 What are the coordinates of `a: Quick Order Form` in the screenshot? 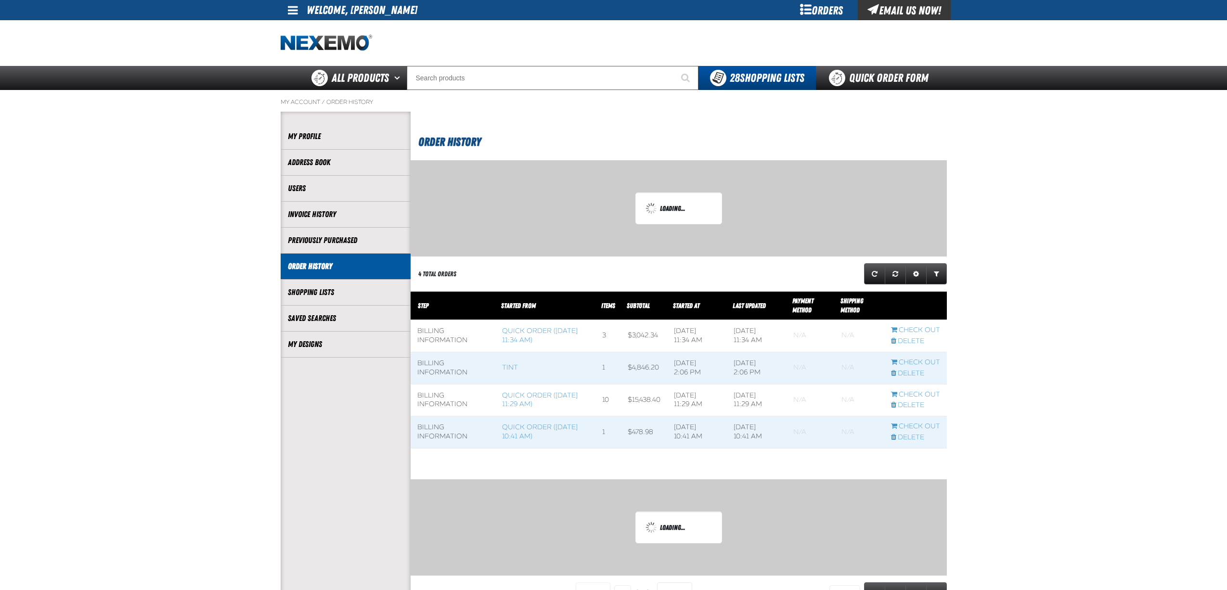 It's located at (881, 78).